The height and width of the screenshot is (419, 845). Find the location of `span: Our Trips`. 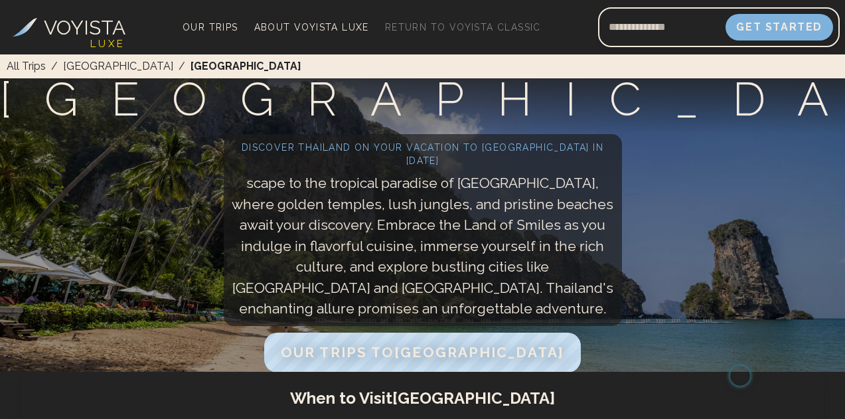

span: Our Trips is located at coordinates (210, 27).